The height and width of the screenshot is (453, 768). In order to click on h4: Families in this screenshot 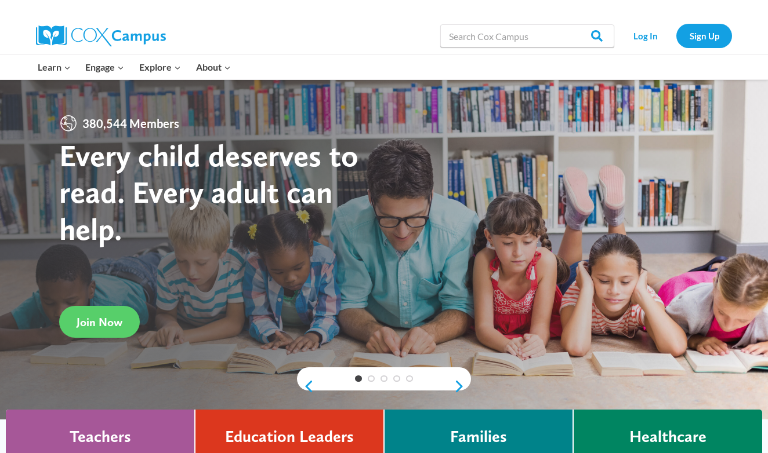, I will do `click(478, 437)`.